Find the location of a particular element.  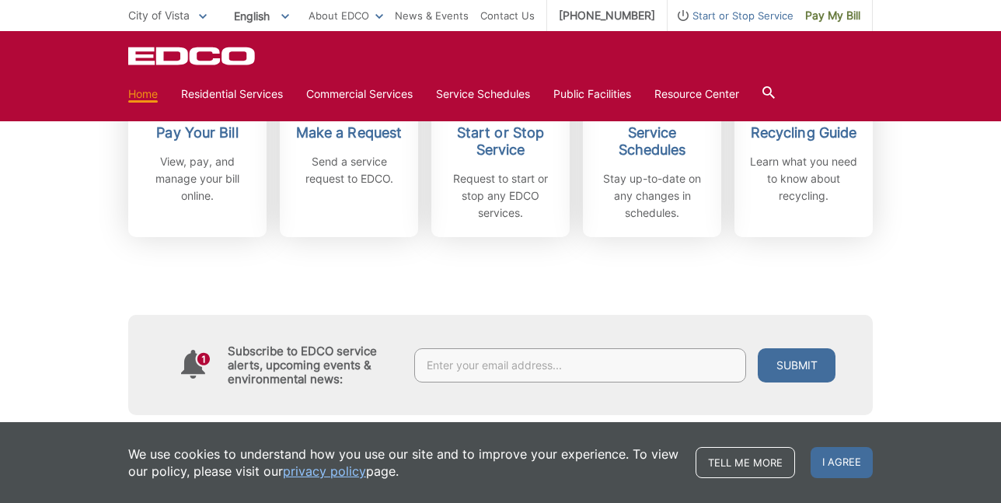

a: Residential Services is located at coordinates (232, 94).